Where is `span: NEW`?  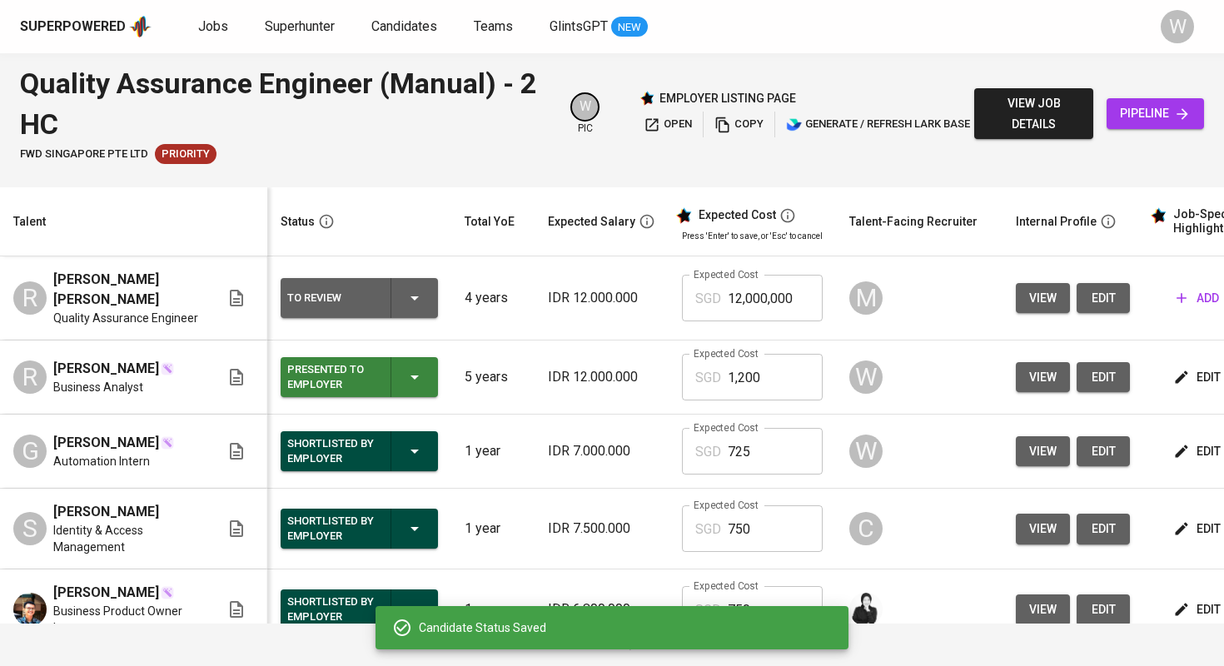 span: NEW is located at coordinates (629, 27).